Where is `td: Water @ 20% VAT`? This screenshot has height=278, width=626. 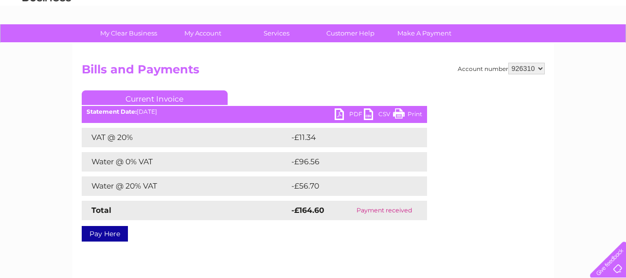
td: Water @ 20% VAT is located at coordinates (185, 186).